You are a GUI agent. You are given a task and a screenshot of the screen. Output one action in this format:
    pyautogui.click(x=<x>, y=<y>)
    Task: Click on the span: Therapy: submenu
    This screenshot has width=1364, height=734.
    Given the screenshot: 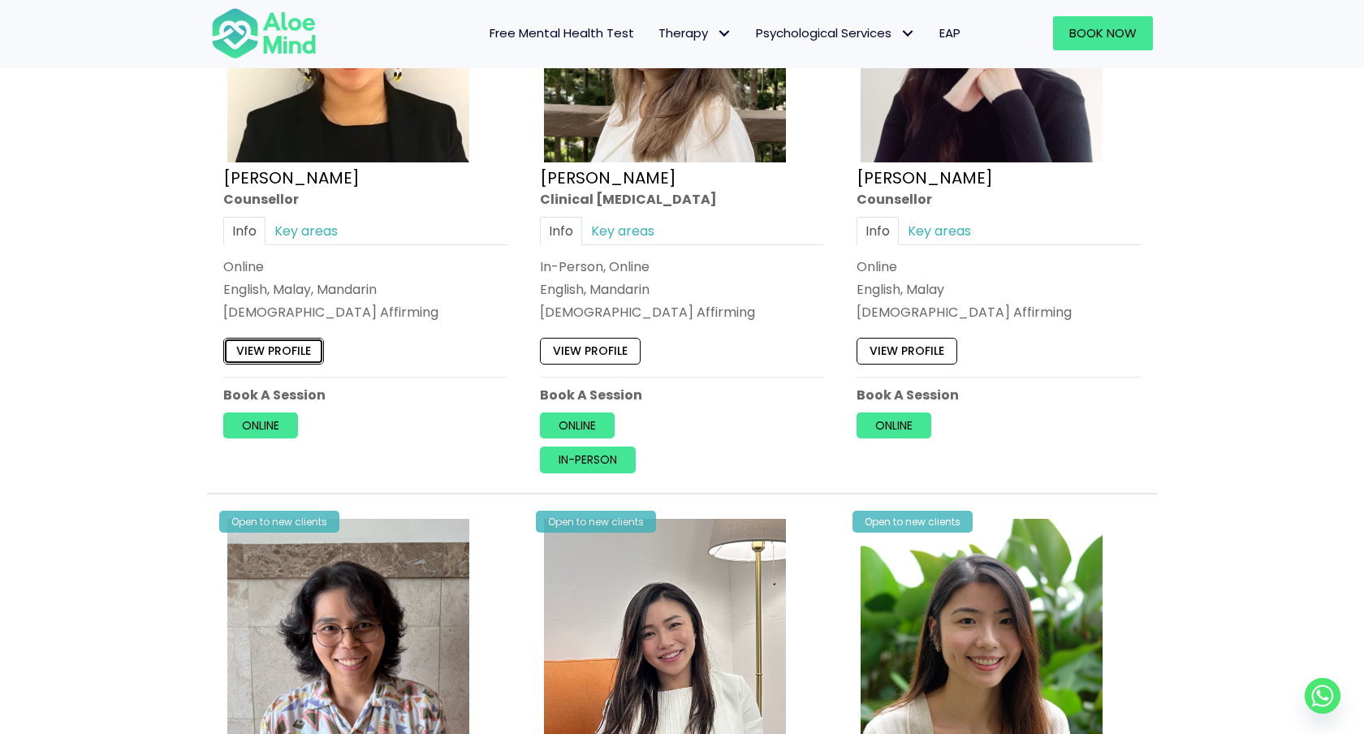 What is the action you would take?
    pyautogui.click(x=723, y=33)
    